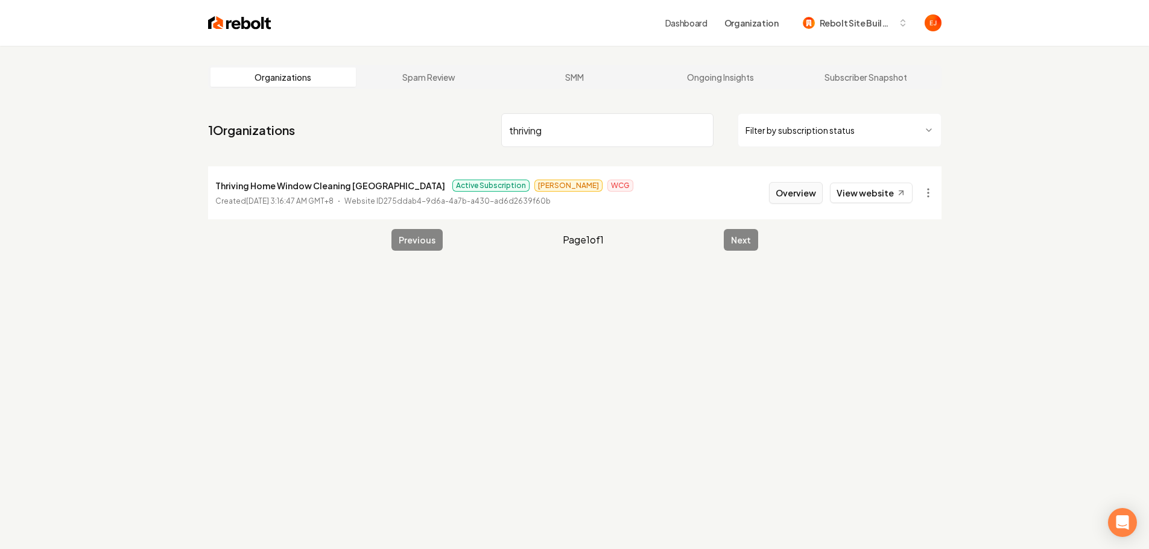 This screenshot has width=1149, height=549. Describe the element at coordinates (620, 186) in the screenshot. I see `span: WCG` at that location.